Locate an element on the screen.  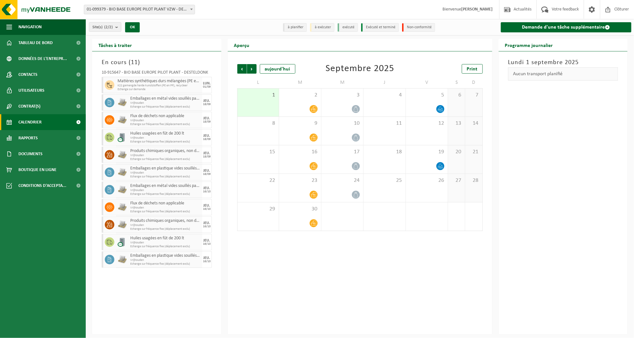
span: Echange sur demande is located at coordinates (159, 90).